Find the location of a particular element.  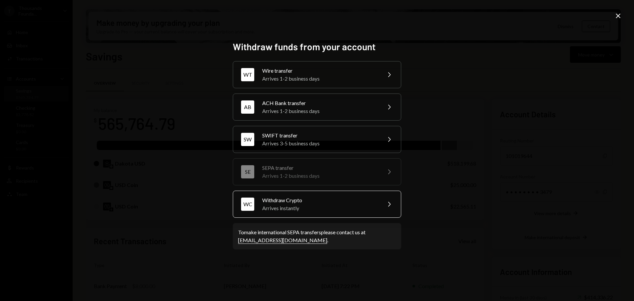

button: SWSWIFT transferArrives 3-5 business days is located at coordinates (317, 139).